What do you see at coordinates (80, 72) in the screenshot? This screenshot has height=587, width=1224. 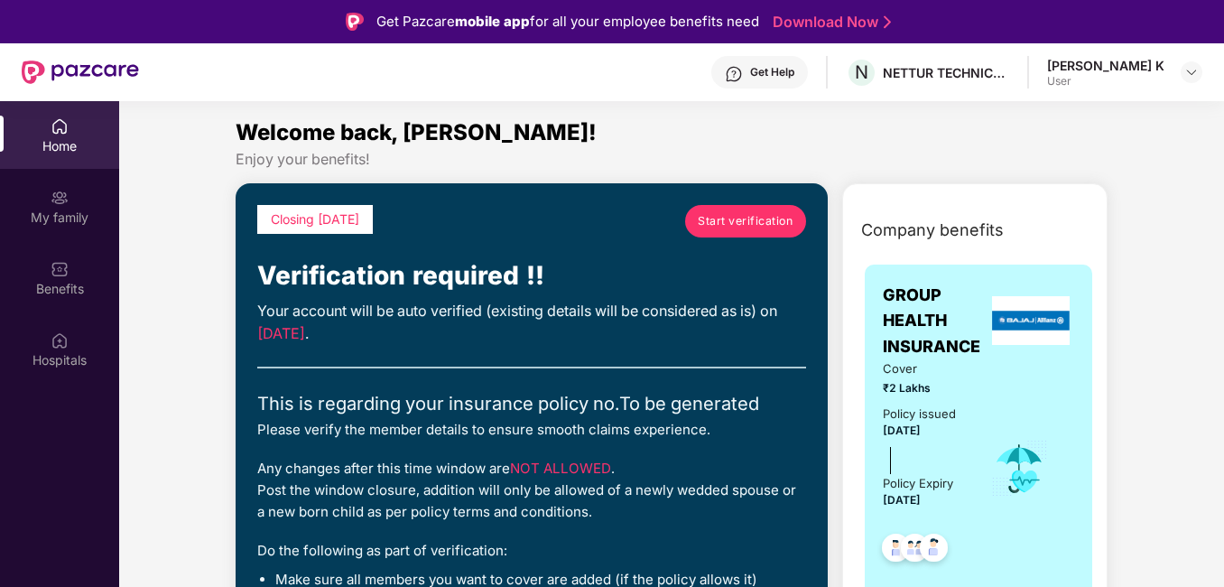 I see `img: New Pazcare Logo` at bounding box center [80, 72].